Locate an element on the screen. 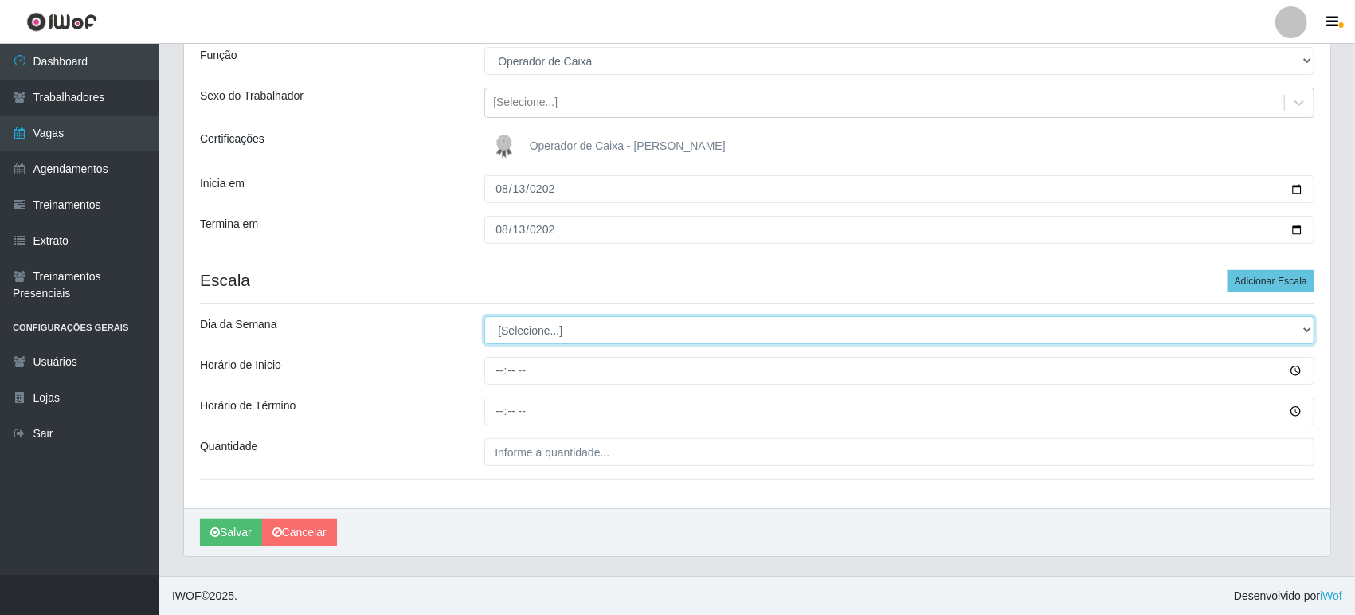 This screenshot has height=615, width=1355. label: Função is located at coordinates (218, 55).